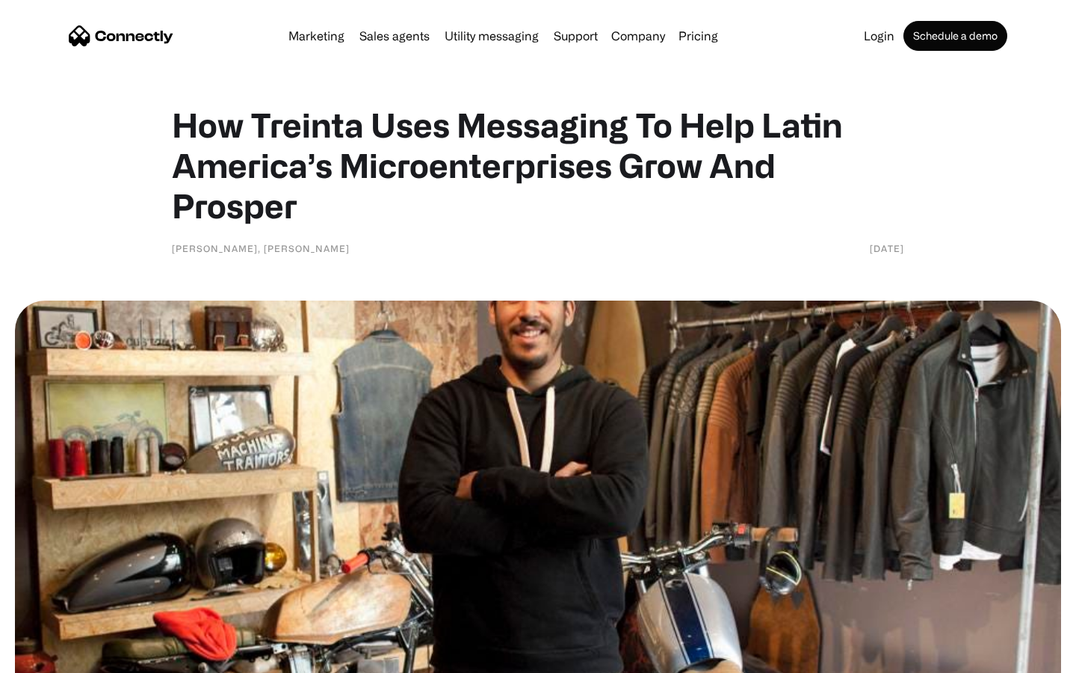 Image resolution: width=1076 pixels, height=673 pixels. Describe the element at coordinates (316, 36) in the screenshot. I see `a: Marketing` at that location.